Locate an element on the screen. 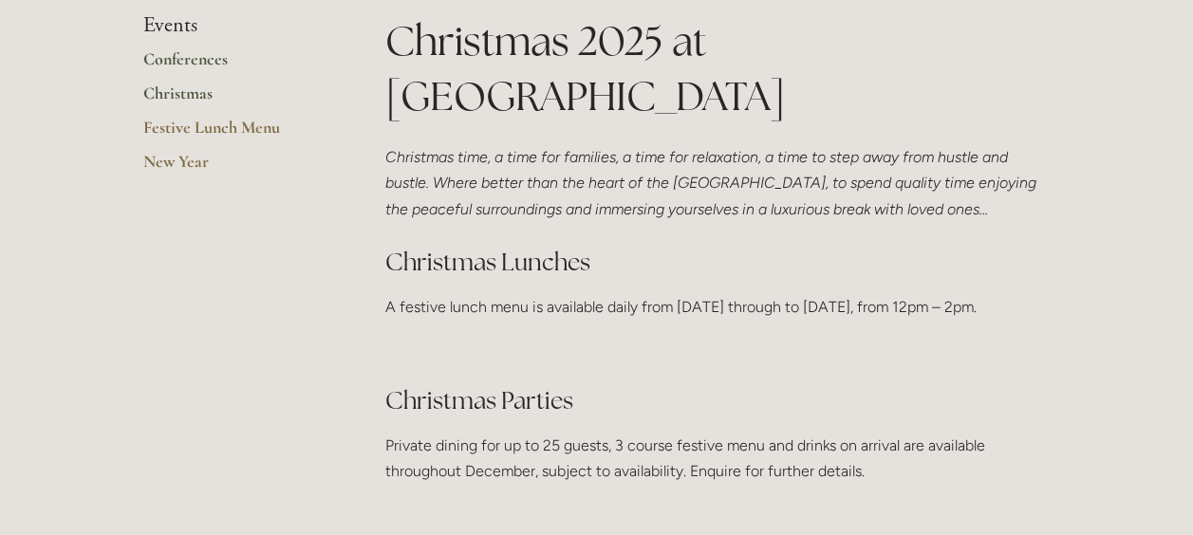  p: Private dining for up to 25 guests, 3 course festive menu and drinks on arrival are available thr... is located at coordinates (718, 458).